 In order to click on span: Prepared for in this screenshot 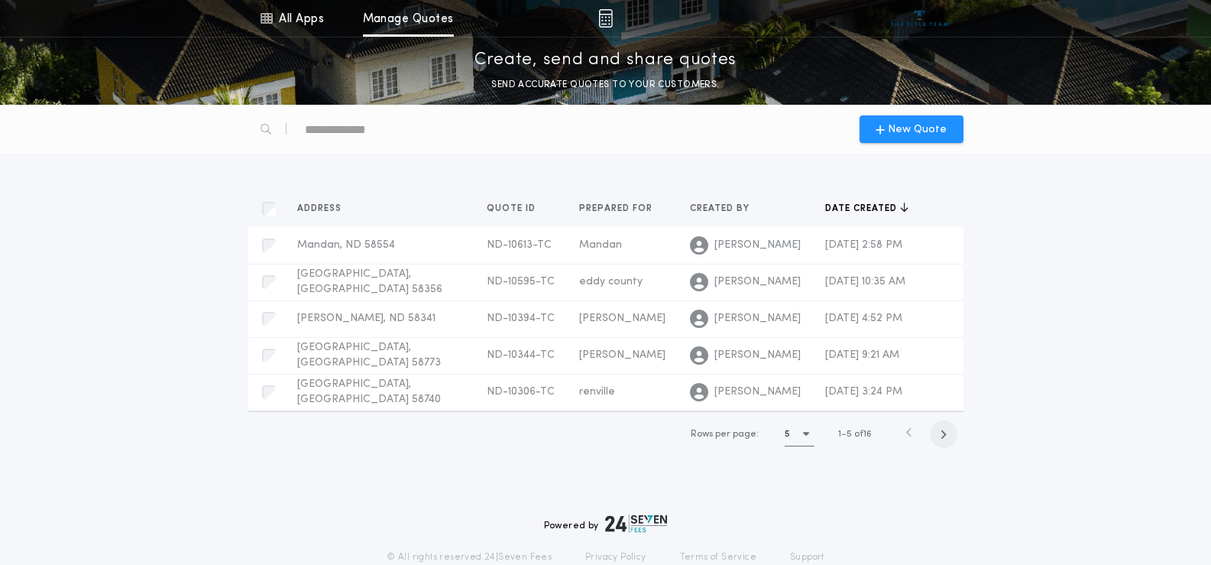, I will do `click(617, 209)`.